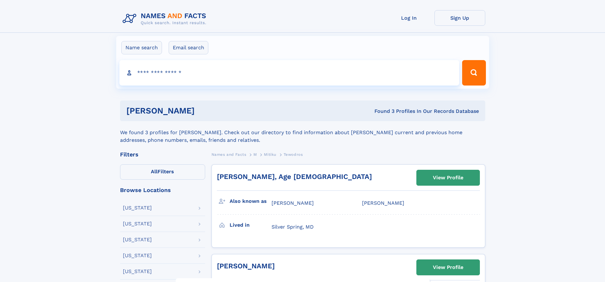 This screenshot has height=282, width=605. What do you see at coordinates (292, 226) in the screenshot?
I see `span: Silver Spring, MD` at bounding box center [292, 226].